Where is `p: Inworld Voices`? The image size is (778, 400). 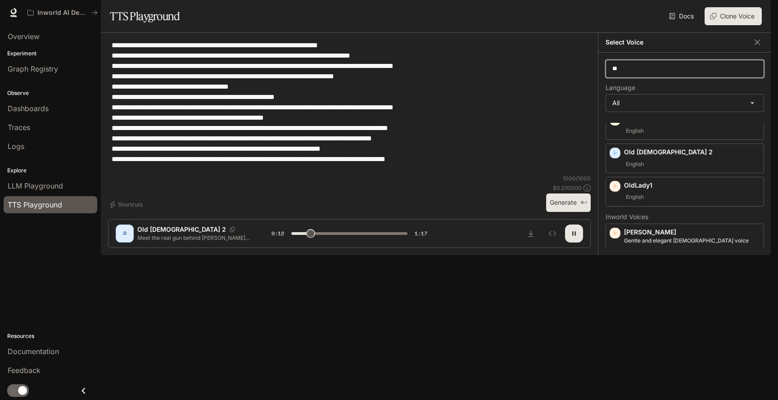 p: Inworld Voices is located at coordinates (684, 217).